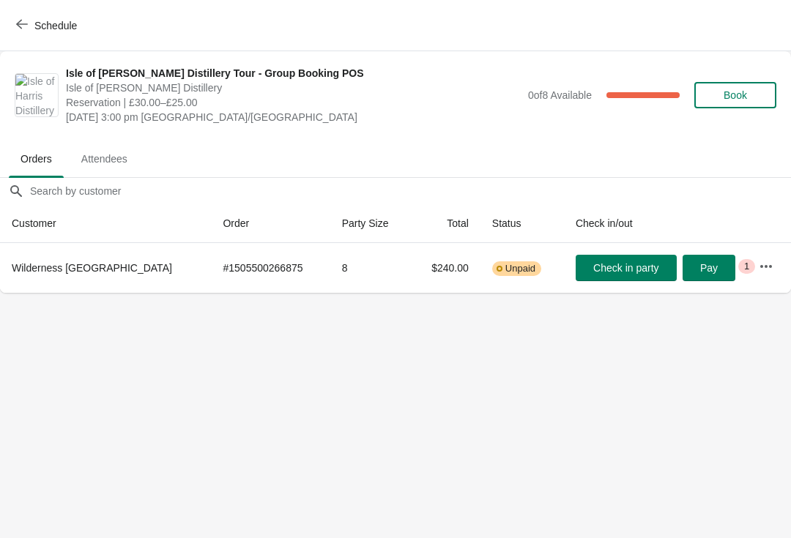 This screenshot has width=791, height=538. What do you see at coordinates (522, 223) in the screenshot?
I see `th: Status` at bounding box center [522, 223].